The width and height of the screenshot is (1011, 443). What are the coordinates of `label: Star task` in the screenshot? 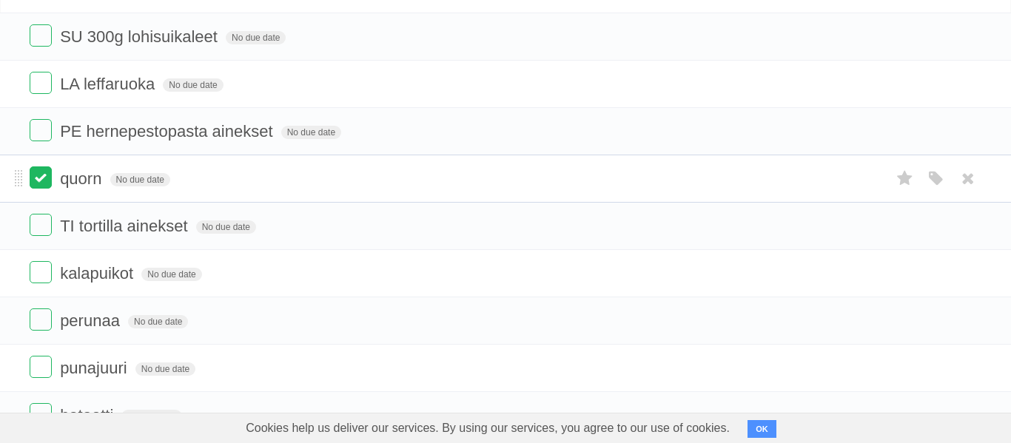 It's located at (905, 178).